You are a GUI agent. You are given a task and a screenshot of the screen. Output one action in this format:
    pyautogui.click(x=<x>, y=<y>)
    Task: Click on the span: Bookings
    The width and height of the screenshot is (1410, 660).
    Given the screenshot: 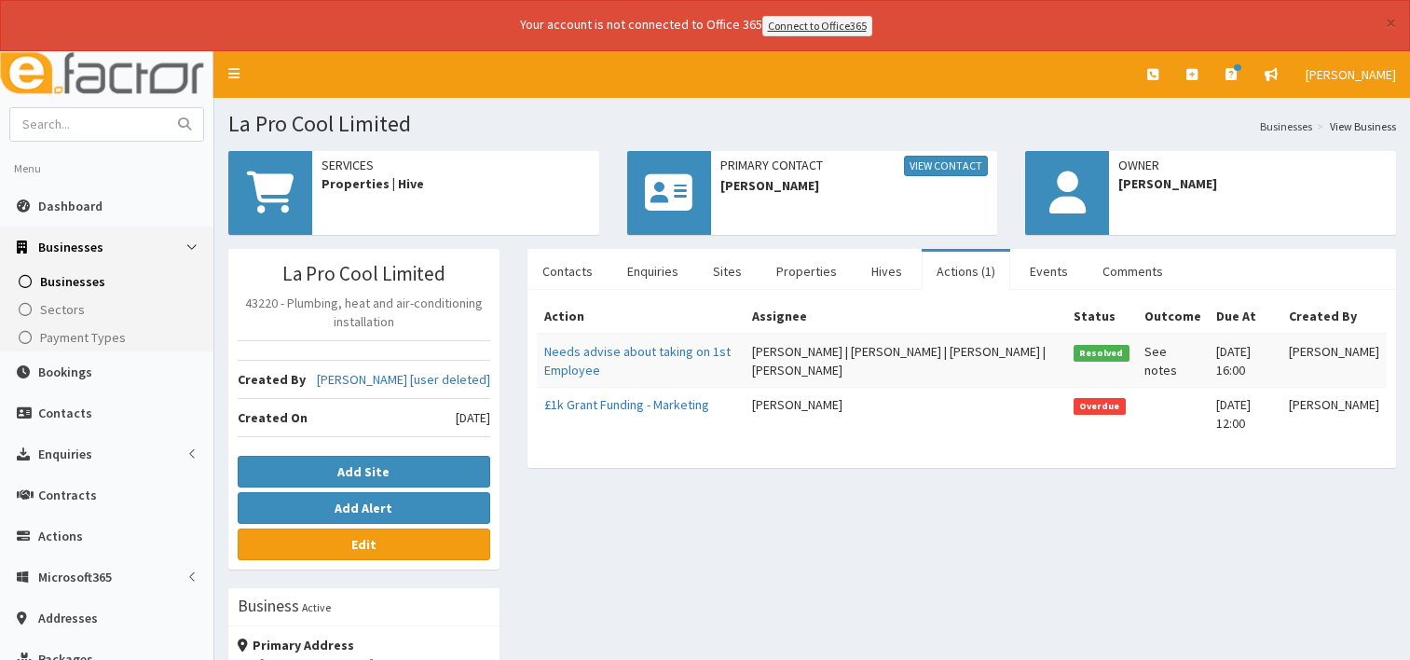 What is the action you would take?
    pyautogui.click(x=65, y=372)
    